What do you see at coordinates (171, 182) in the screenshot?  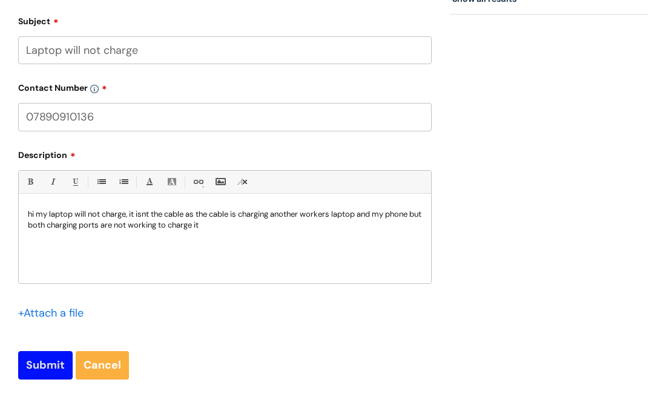 I see `a: Back Color` at bounding box center [171, 182].